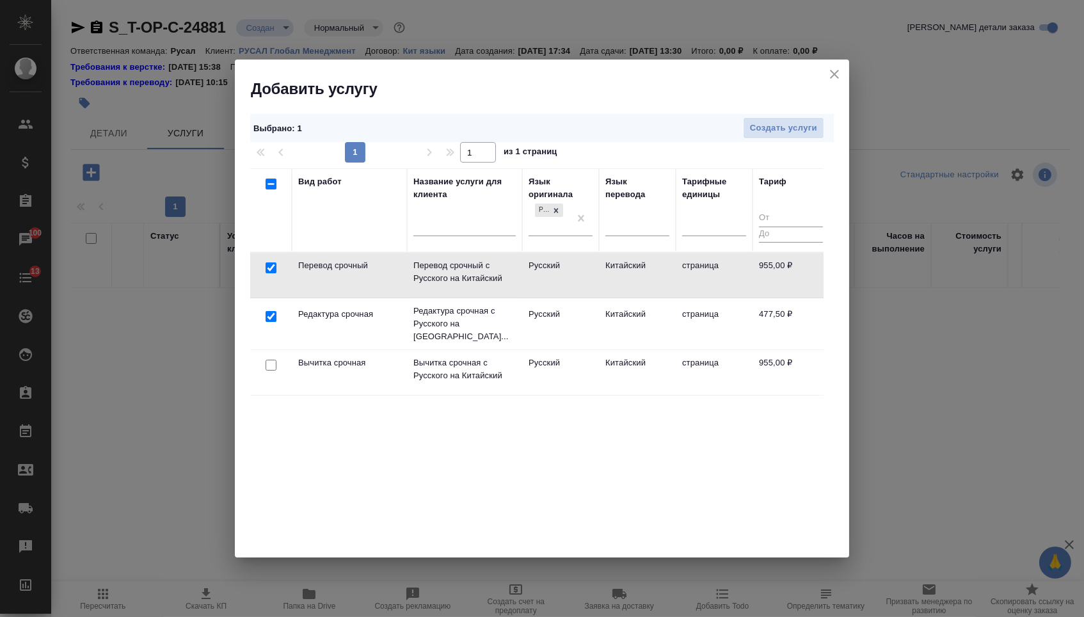 The image size is (1084, 617). Describe the element at coordinates (465, 188) in the screenshot. I see `div: Название услуги для клиента` at that location.